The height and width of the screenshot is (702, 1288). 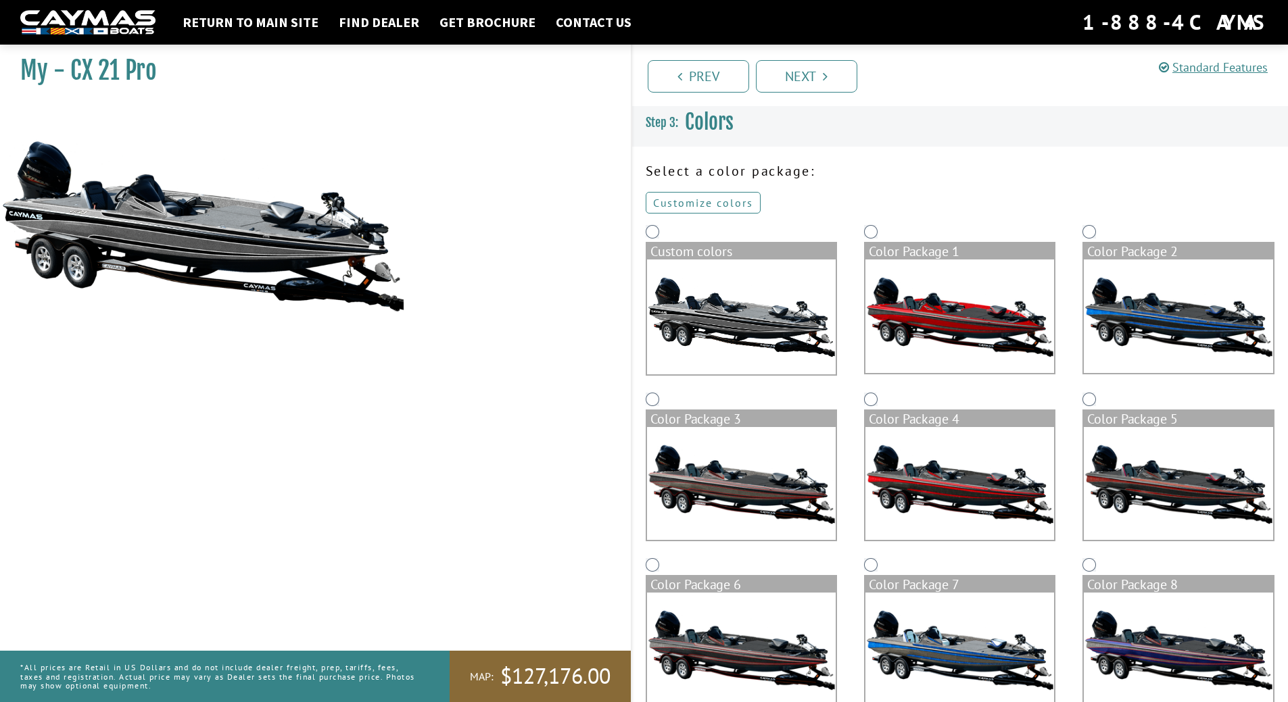 What do you see at coordinates (88, 22) in the screenshot?
I see `img: white-logo-c9c8dbefe5ff5ceceb0f0178aa75bf4bb51f6bca0971e226c86eb53dfe498488.png` at bounding box center [88, 22].